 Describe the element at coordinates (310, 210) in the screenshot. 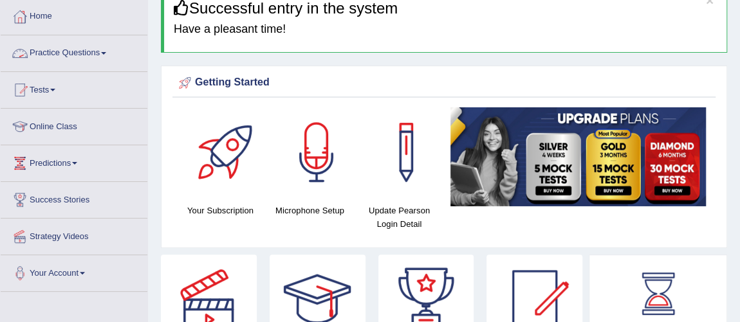

I see `h4: Microphone Setup` at that location.